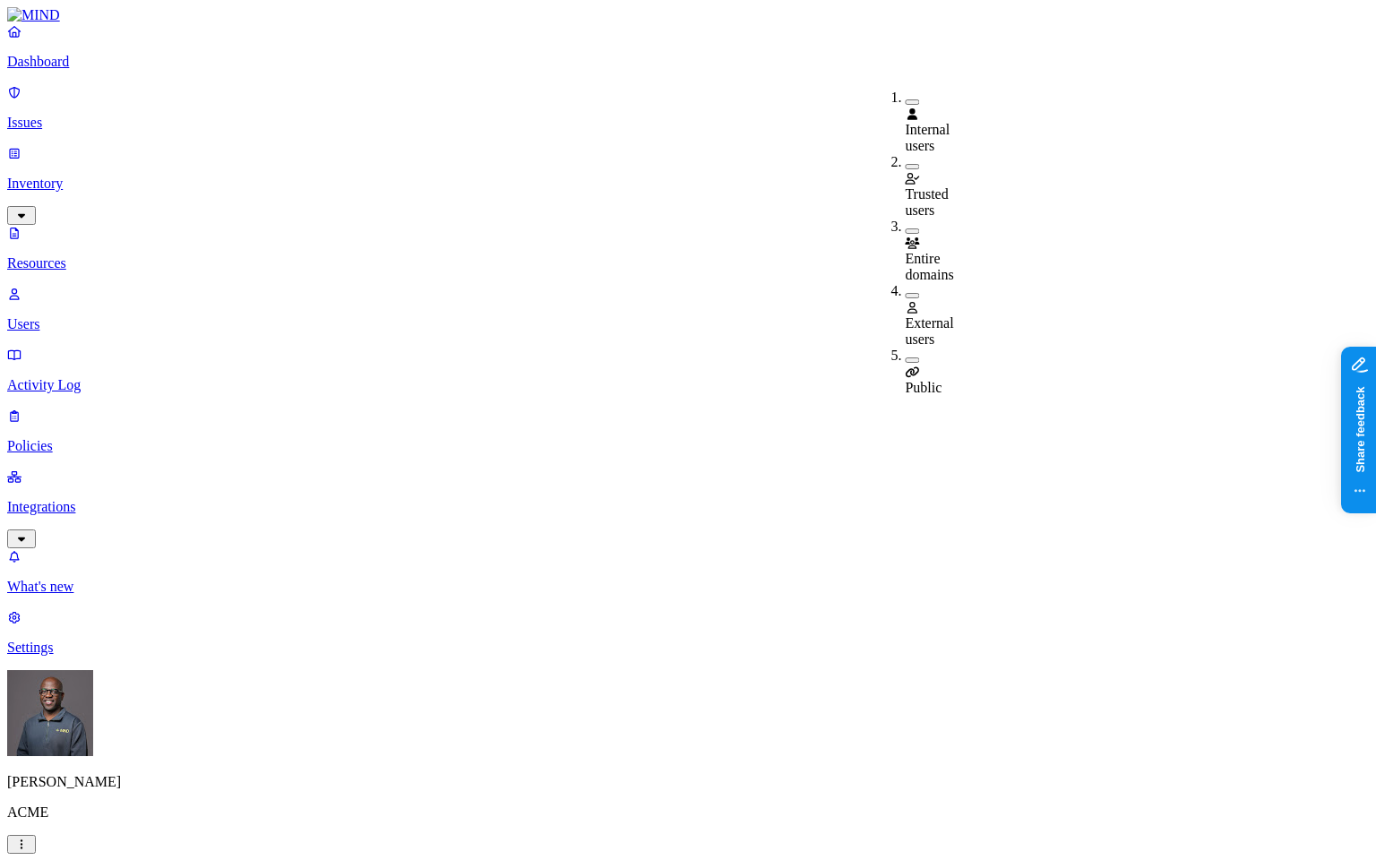 This screenshot has height=860, width=1376. What do you see at coordinates (688, 47) in the screenshot?
I see `a: Dashboard` at bounding box center [688, 47].